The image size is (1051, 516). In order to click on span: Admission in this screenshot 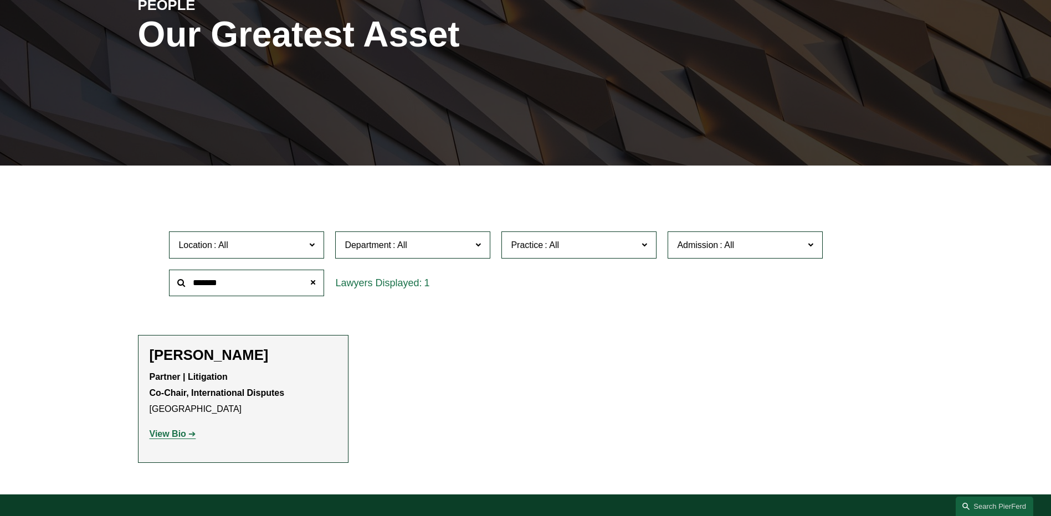, I will do `click(698, 245)`.